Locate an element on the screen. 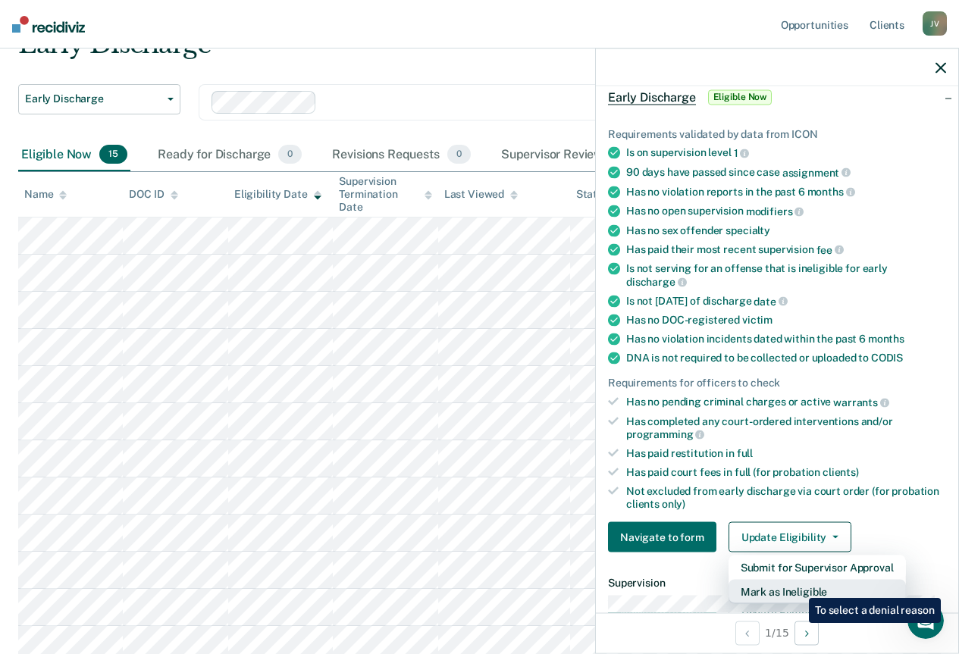 This screenshot has width=959, height=654. div: Has paid their most recent supervision is located at coordinates (786, 249).